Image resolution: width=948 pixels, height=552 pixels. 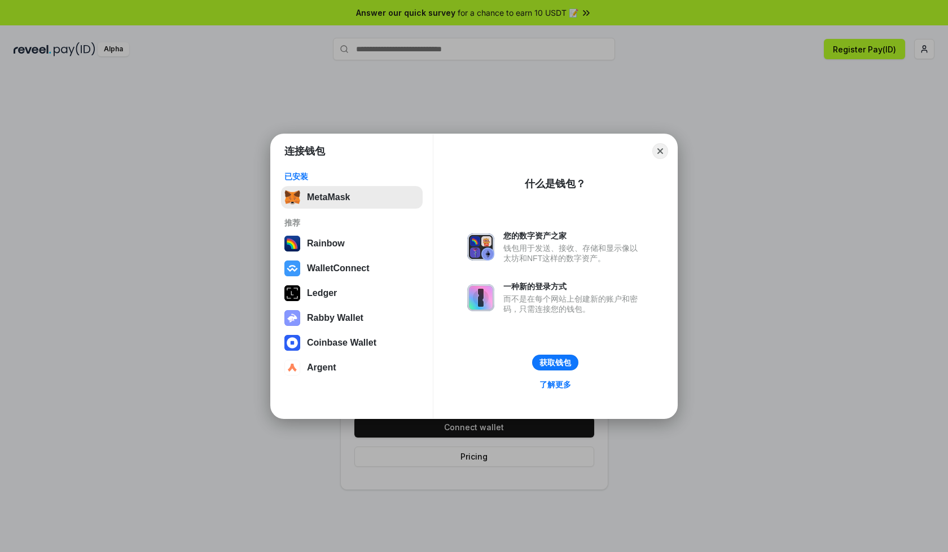 I want to click on div: 获取钱包, so click(x=555, y=363).